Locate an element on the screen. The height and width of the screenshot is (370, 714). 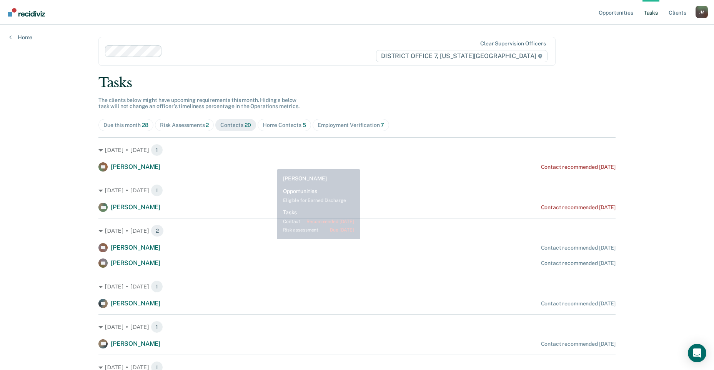
div: Home Contacts is located at coordinates (284, 125).